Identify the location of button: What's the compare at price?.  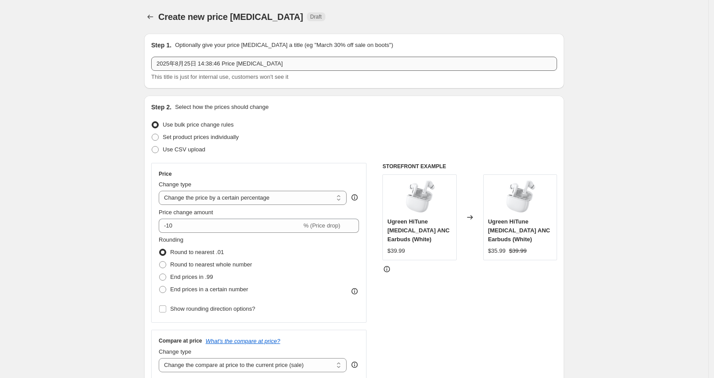
(243, 340).